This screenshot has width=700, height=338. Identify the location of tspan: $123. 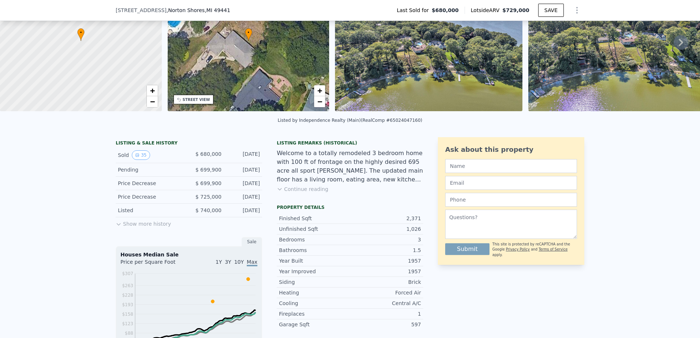
(127, 324).